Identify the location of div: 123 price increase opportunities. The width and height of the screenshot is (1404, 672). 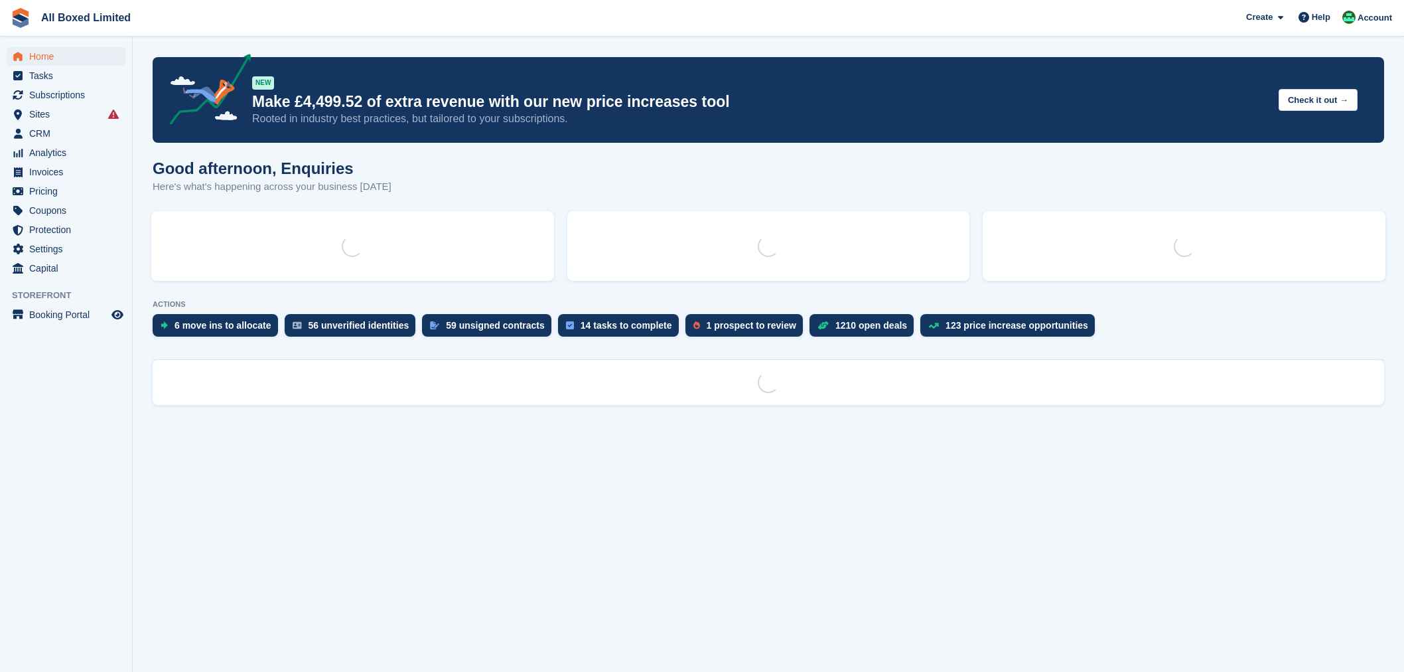
(1017, 325).